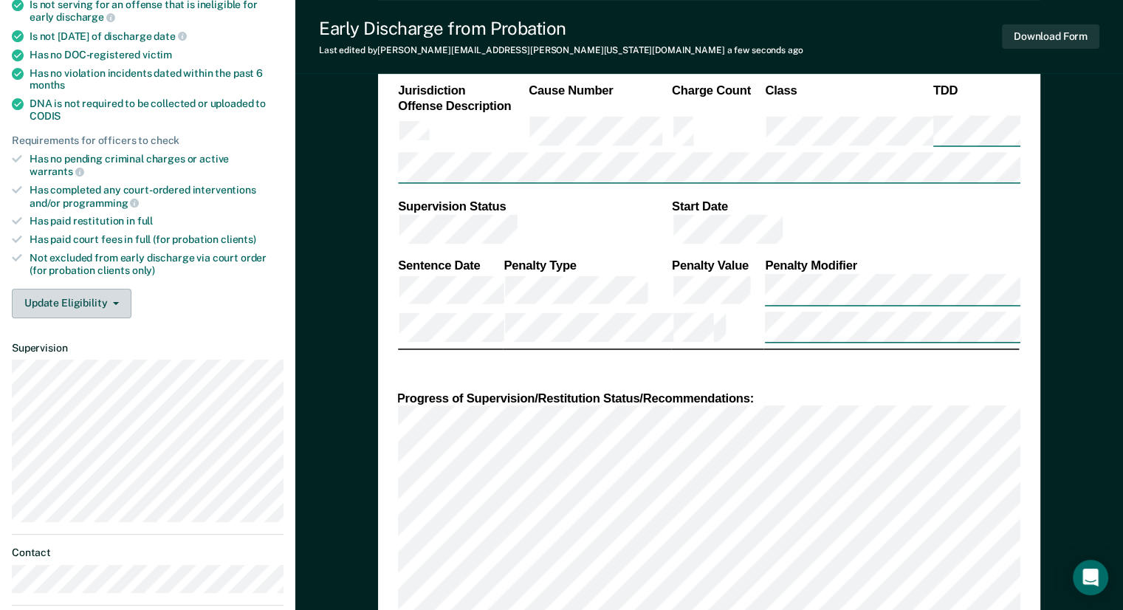 Image resolution: width=1123 pixels, height=610 pixels. I want to click on span: clients), so click(238, 239).